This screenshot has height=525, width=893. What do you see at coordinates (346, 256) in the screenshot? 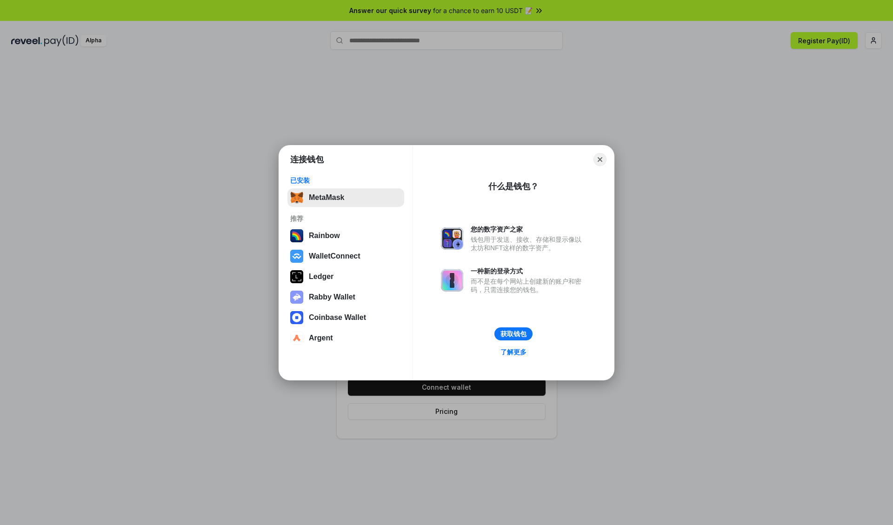
I see `button: WalletConnect` at bounding box center [346, 256].